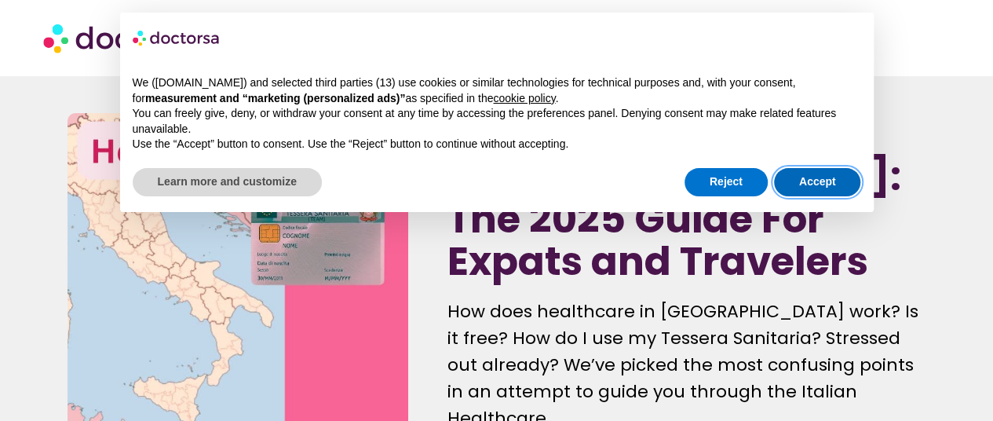 This screenshot has height=421, width=993. I want to click on strong: measurement and “marketing (personalized ads)”, so click(275, 98).